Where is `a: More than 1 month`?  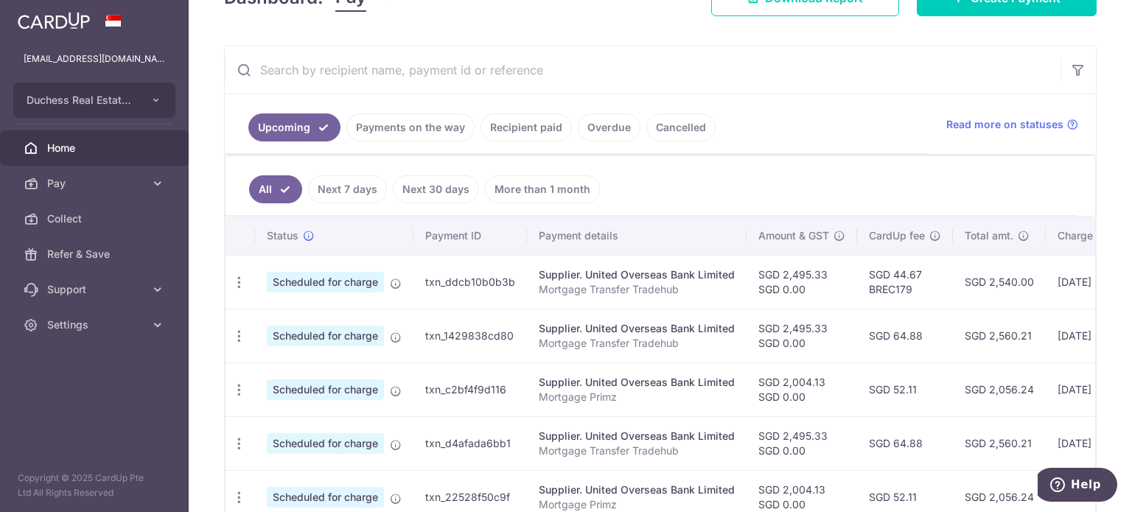
a: More than 1 month is located at coordinates (543, 189).